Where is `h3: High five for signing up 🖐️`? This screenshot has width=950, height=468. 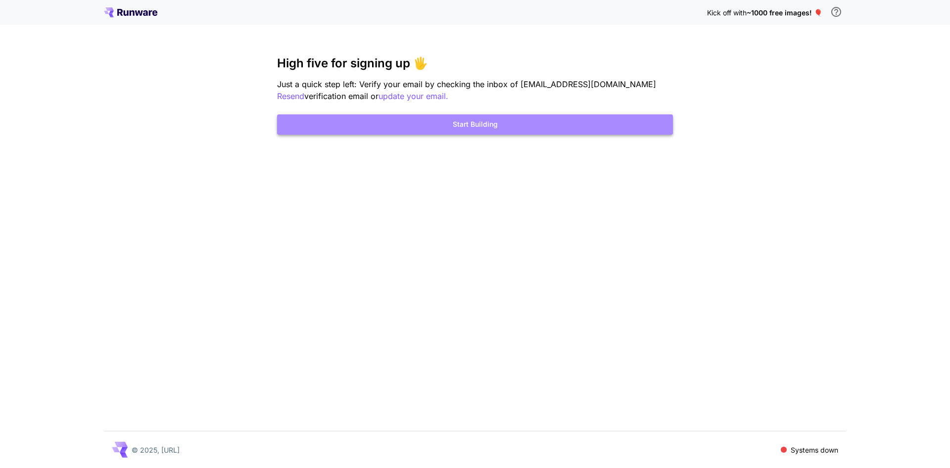
h3: High five for signing up 🖐️ is located at coordinates (475, 63).